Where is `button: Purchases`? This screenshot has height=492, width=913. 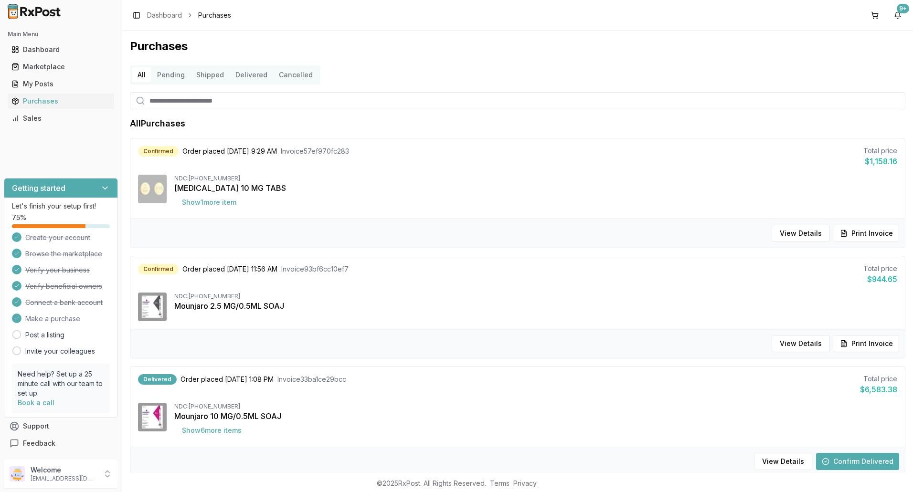
button: Purchases is located at coordinates (61, 101).